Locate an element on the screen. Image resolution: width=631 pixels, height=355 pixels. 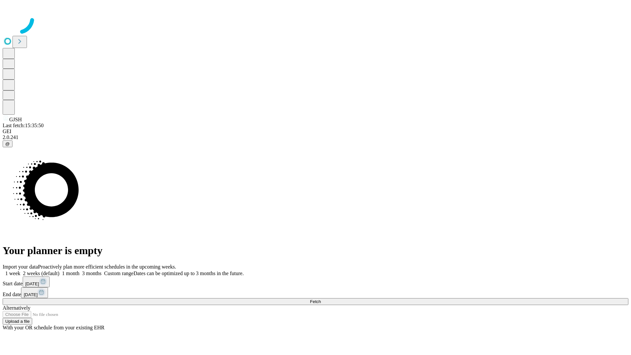
span: Import your data is located at coordinates (20, 267).